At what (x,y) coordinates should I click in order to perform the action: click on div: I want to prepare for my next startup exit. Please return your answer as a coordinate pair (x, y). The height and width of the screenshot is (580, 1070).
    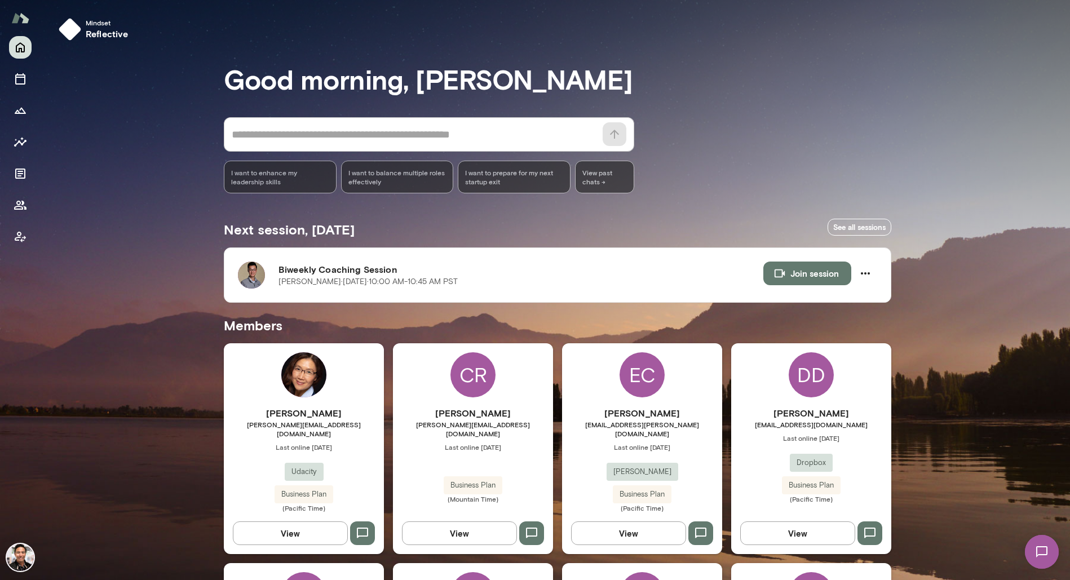
    Looking at the image, I should click on (514, 177).